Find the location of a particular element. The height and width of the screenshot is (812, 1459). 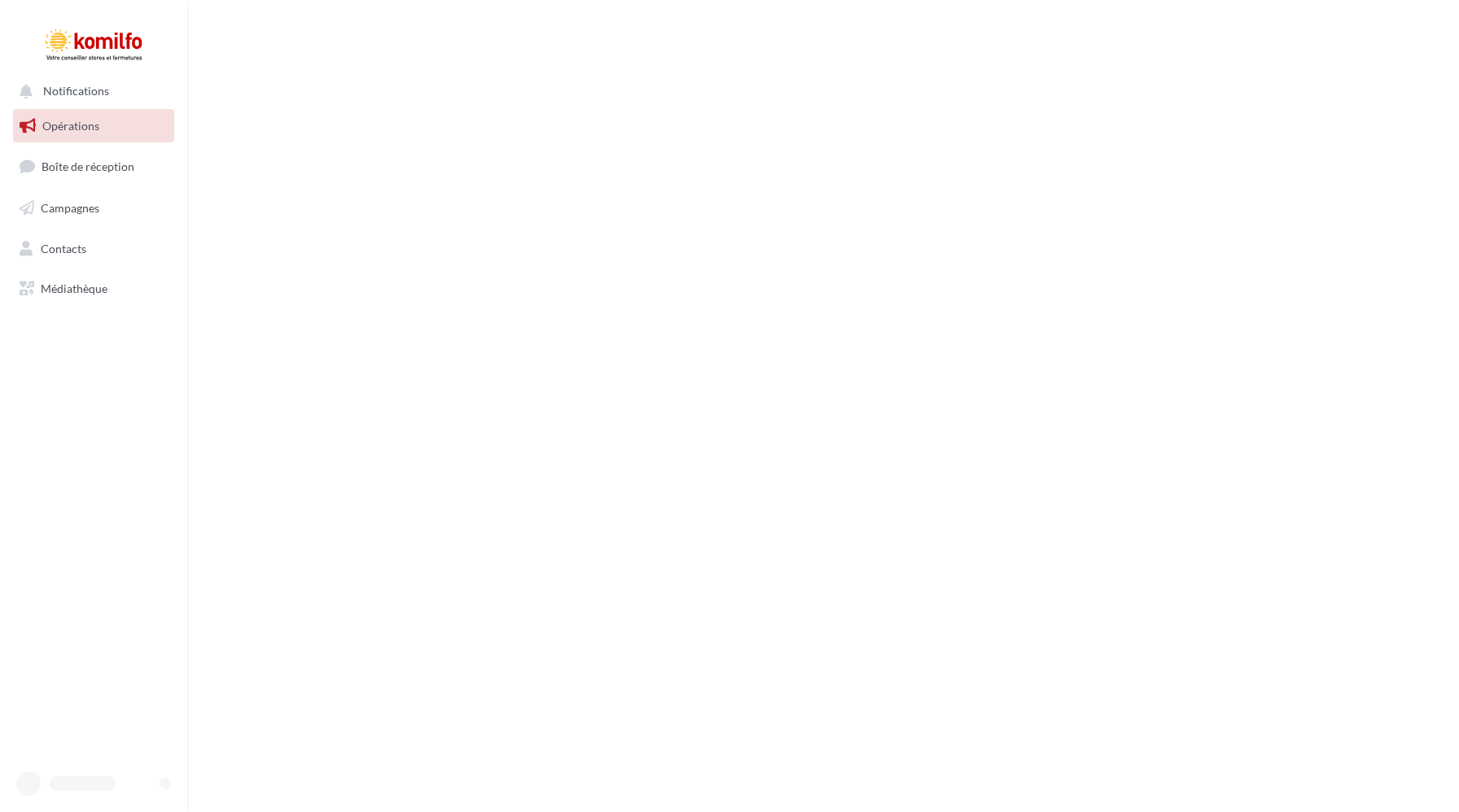

a: Opérations is located at coordinates (93, 127).